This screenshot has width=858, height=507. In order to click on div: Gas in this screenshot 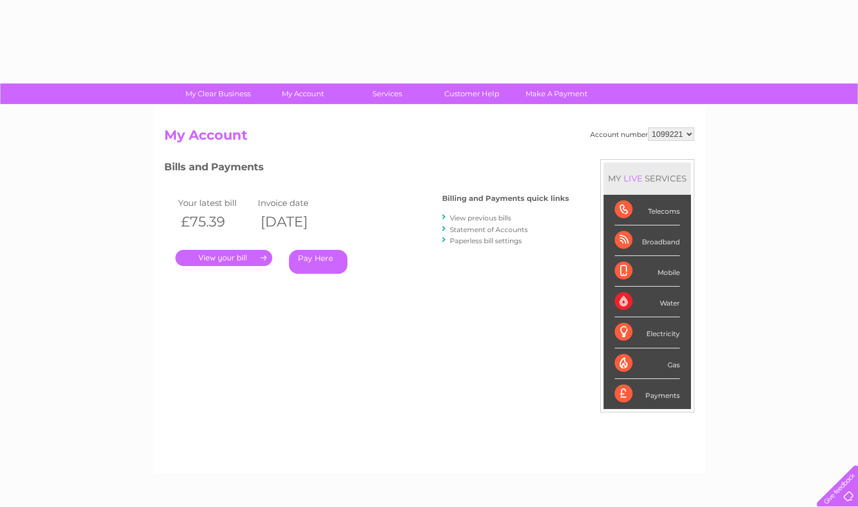, I will do `click(647, 364)`.